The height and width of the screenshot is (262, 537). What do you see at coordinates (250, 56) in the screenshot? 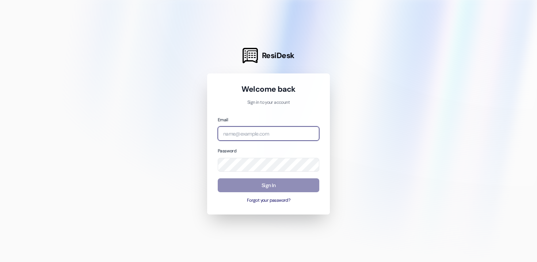
I see `img: ResiDesk Logo` at bounding box center [250, 56].